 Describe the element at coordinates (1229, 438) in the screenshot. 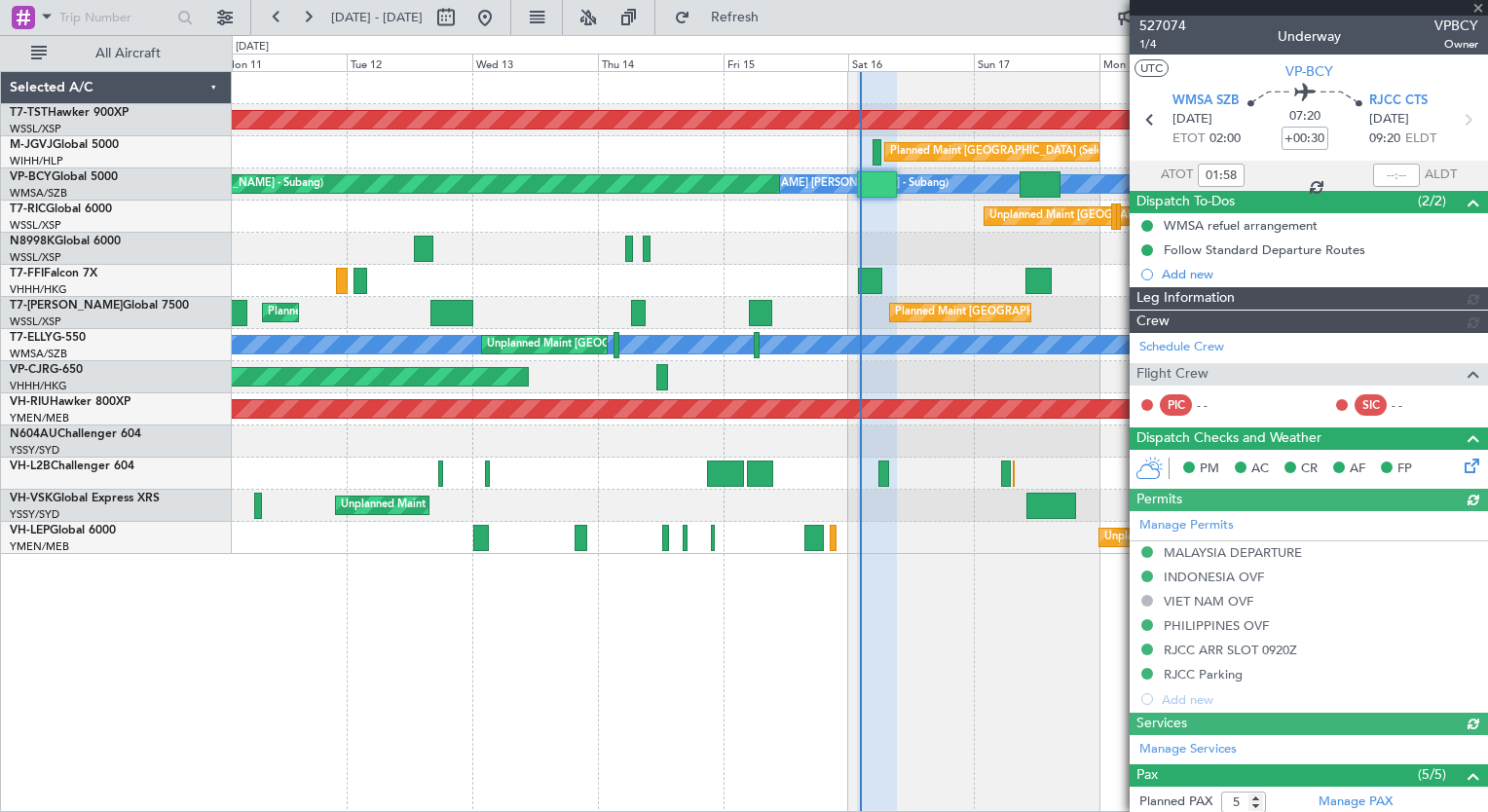

I see `span: Dispatch Checks and Weather` at that location.